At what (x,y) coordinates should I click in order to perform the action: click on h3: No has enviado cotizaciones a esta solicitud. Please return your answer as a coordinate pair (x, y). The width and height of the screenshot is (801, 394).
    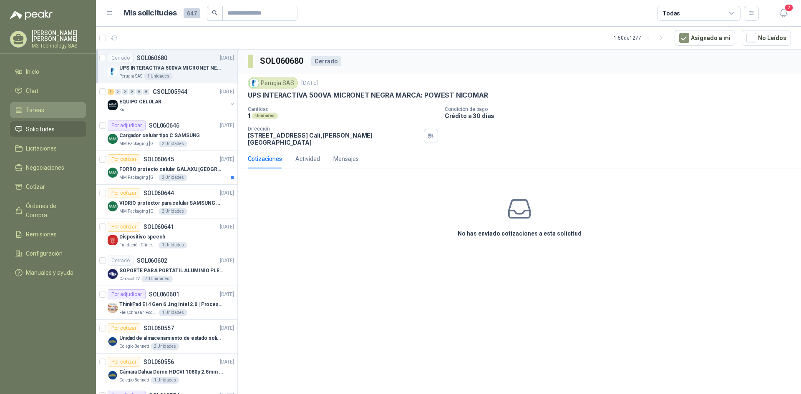
    Looking at the image, I should click on (519, 234).